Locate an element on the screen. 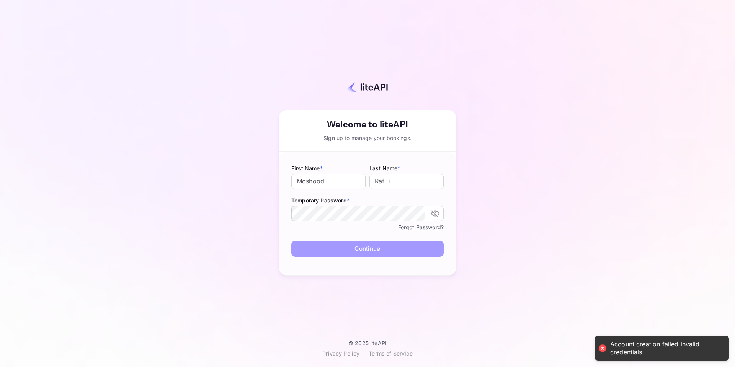 The width and height of the screenshot is (735, 367). button: Continue is located at coordinates (367, 249).